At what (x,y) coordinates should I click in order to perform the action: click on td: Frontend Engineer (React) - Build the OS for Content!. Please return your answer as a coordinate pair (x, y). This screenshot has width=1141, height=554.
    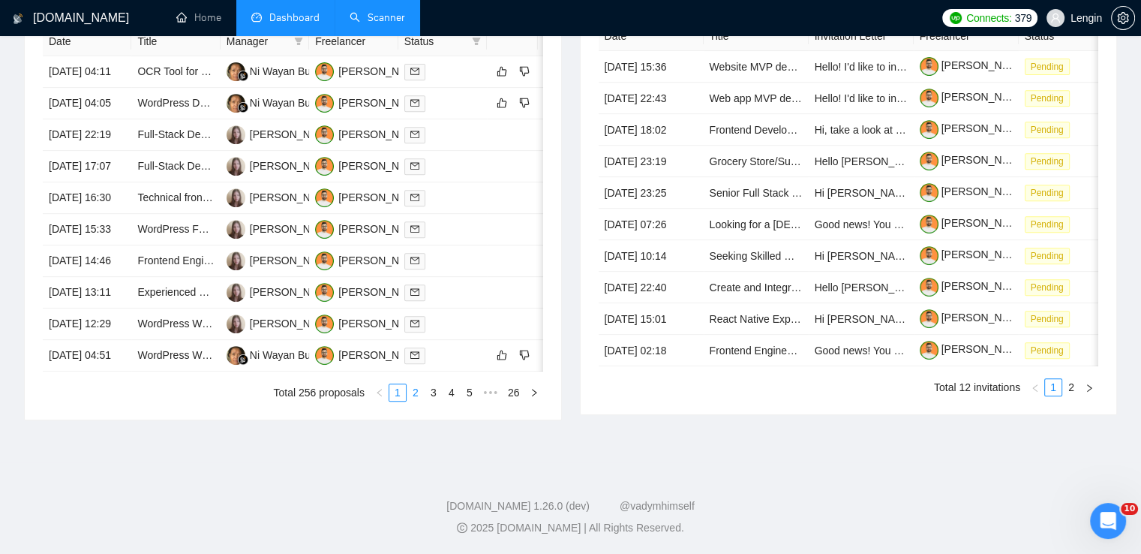
    Looking at the image, I should click on (756, 350).